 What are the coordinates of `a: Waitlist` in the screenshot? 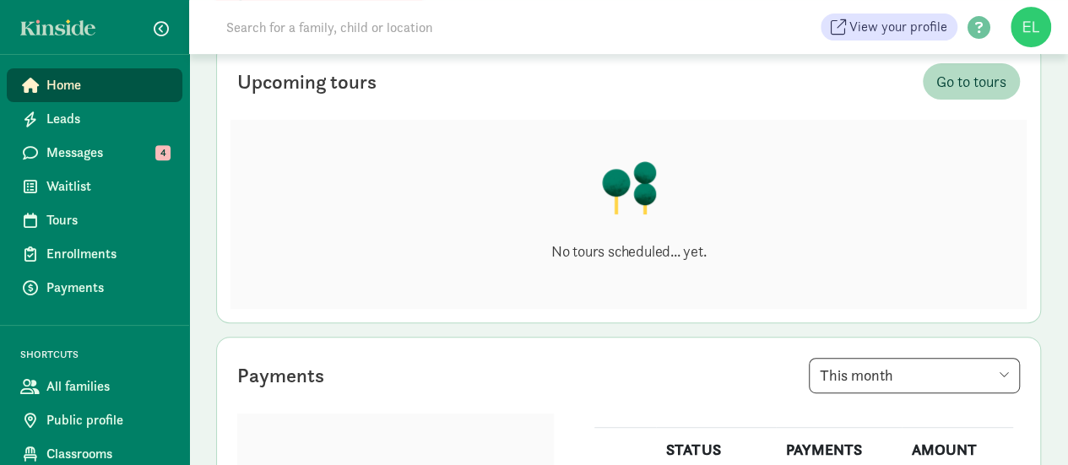 It's located at (95, 187).